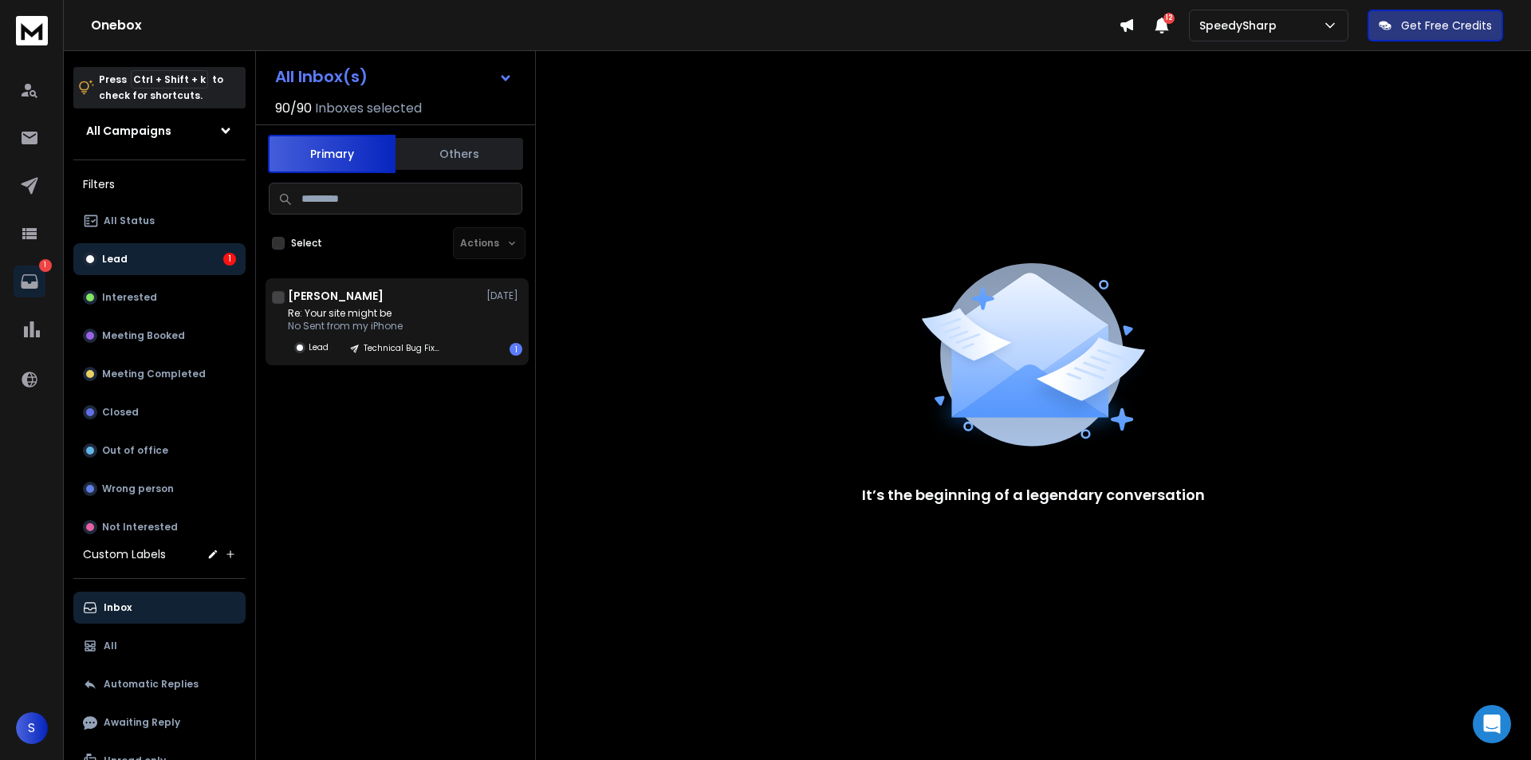  Describe the element at coordinates (368, 326) in the screenshot. I see `p: No Sent from my iPhone` at that location.